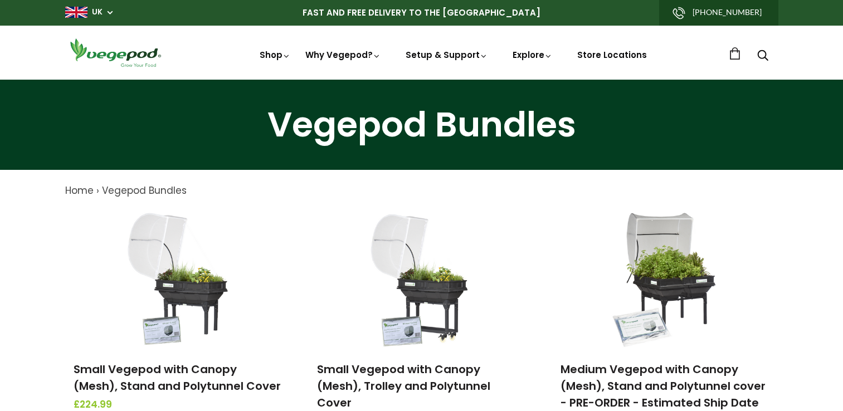 The height and width of the screenshot is (411, 843). What do you see at coordinates (97, 12) in the screenshot?
I see `a: UK` at bounding box center [97, 12].